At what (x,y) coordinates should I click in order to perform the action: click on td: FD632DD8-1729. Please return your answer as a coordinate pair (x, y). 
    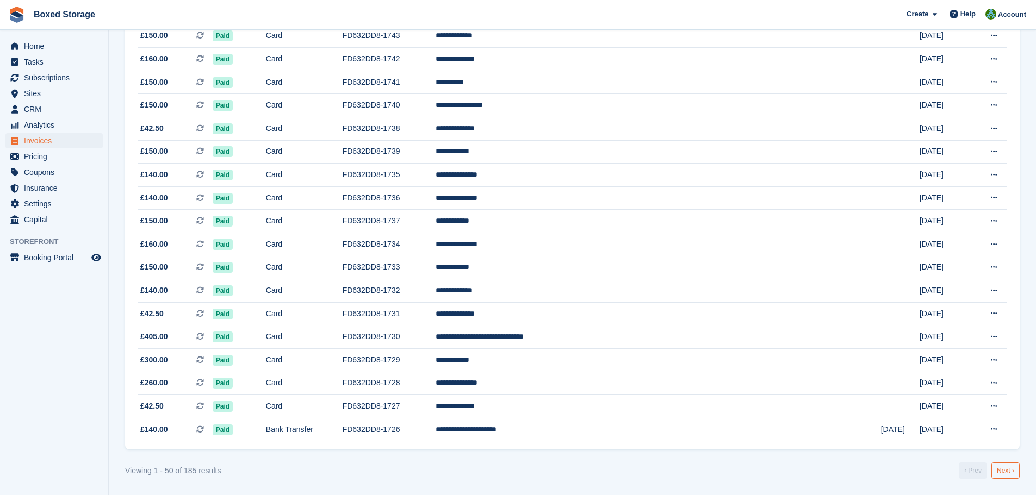
    Looking at the image, I should click on (389, 361).